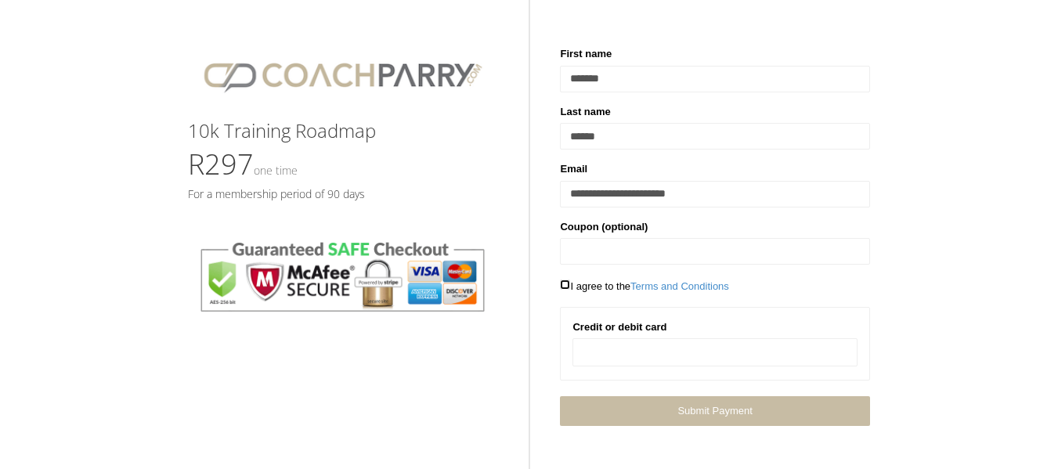  What do you see at coordinates (342, 75) in the screenshot?
I see `img: CPlogo.png` at bounding box center [342, 75].